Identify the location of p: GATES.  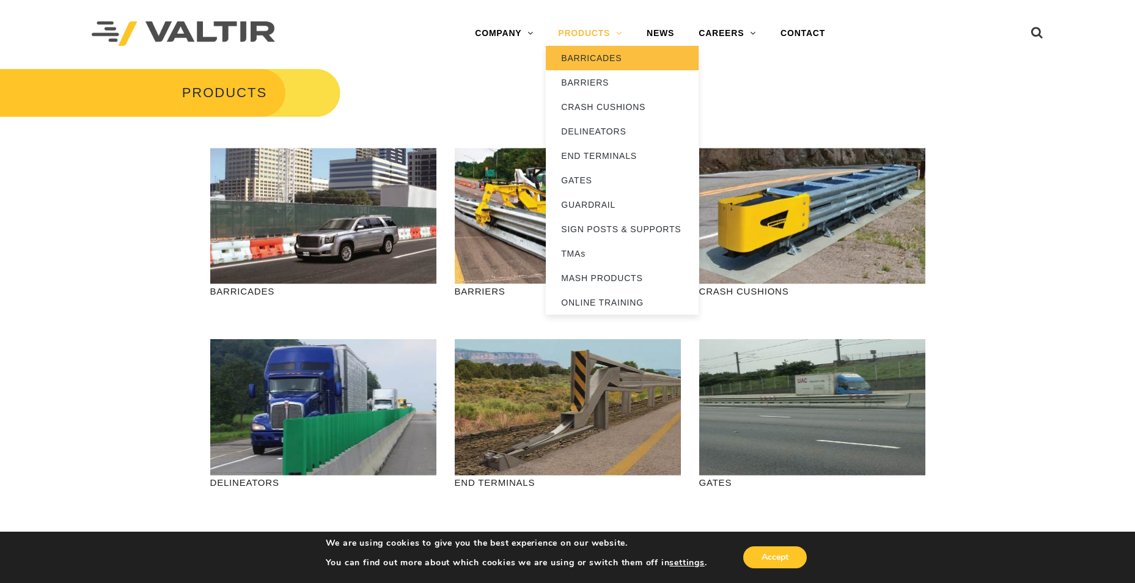
(812, 482).